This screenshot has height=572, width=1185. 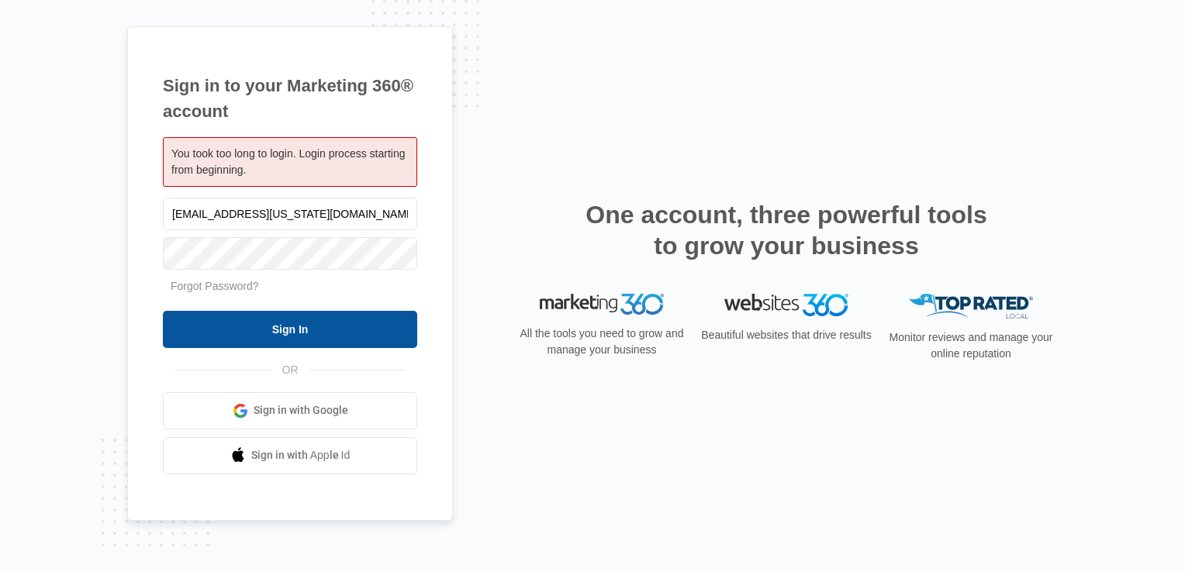 I want to click on img: Top Rated Local, so click(x=971, y=306).